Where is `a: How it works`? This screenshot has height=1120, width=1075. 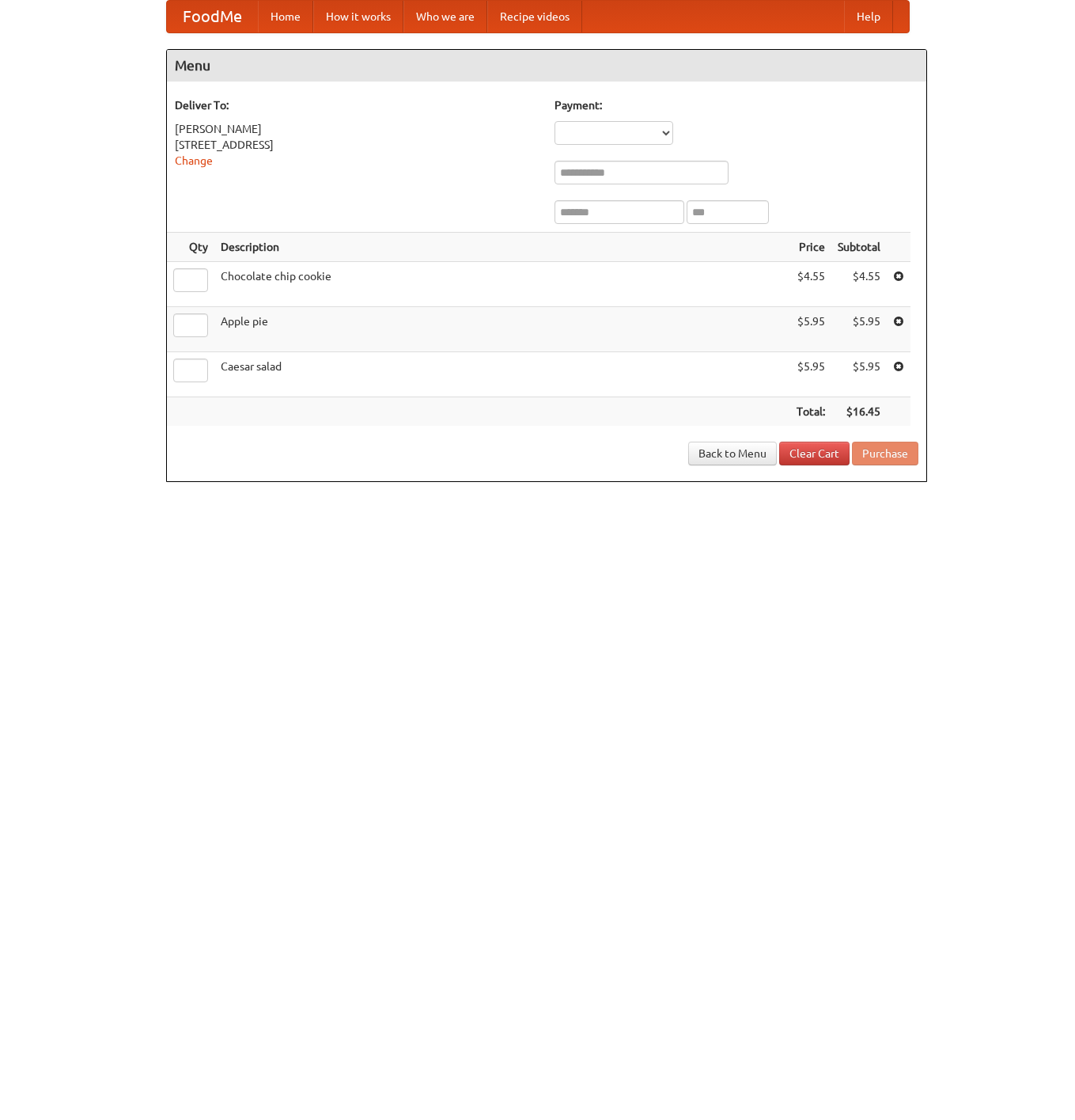
a: How it works is located at coordinates (358, 16).